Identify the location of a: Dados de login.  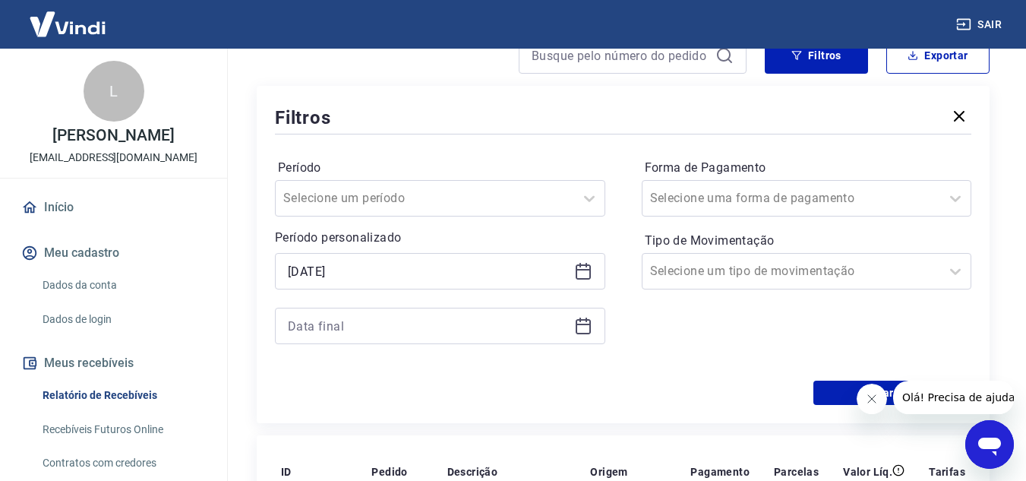
(122, 319).